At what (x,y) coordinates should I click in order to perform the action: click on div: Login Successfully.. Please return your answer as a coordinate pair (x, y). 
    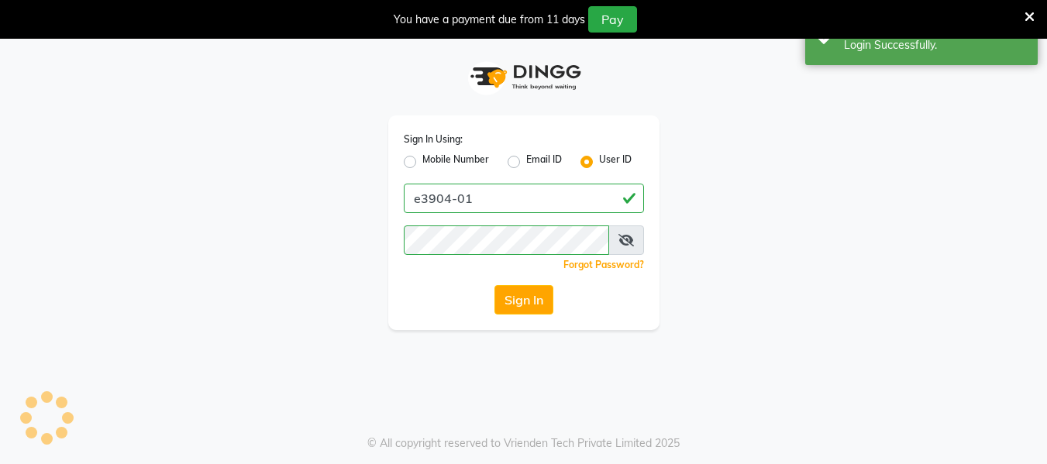
    Looking at the image, I should click on (935, 45).